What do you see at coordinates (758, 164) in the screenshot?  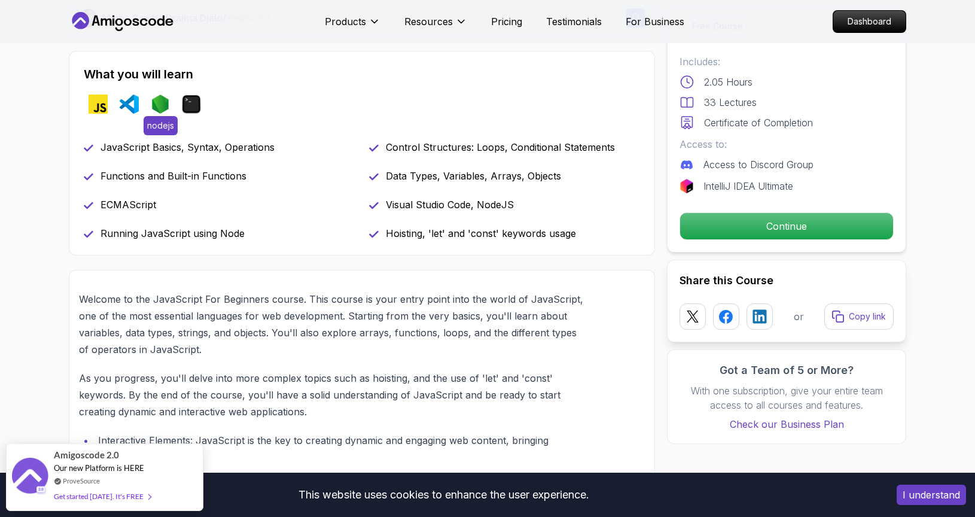 I see `p: Access to Discord Group` at bounding box center [758, 164].